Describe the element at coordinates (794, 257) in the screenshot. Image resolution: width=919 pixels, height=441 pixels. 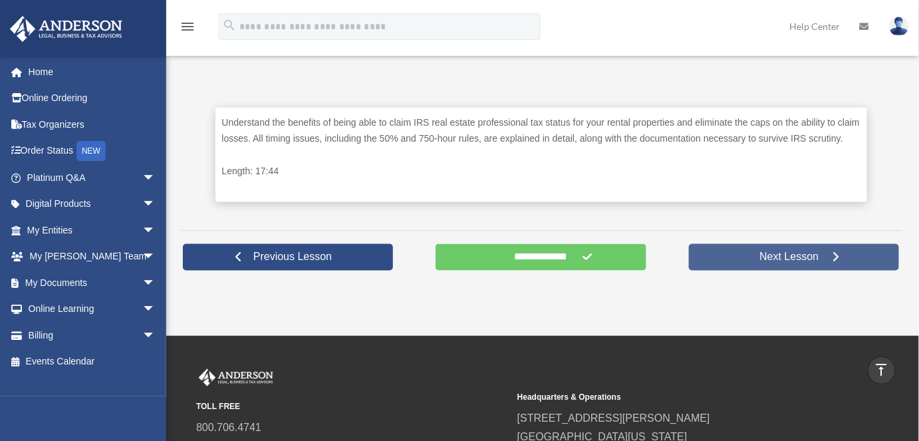
I see `a: Next Lesson` at that location.